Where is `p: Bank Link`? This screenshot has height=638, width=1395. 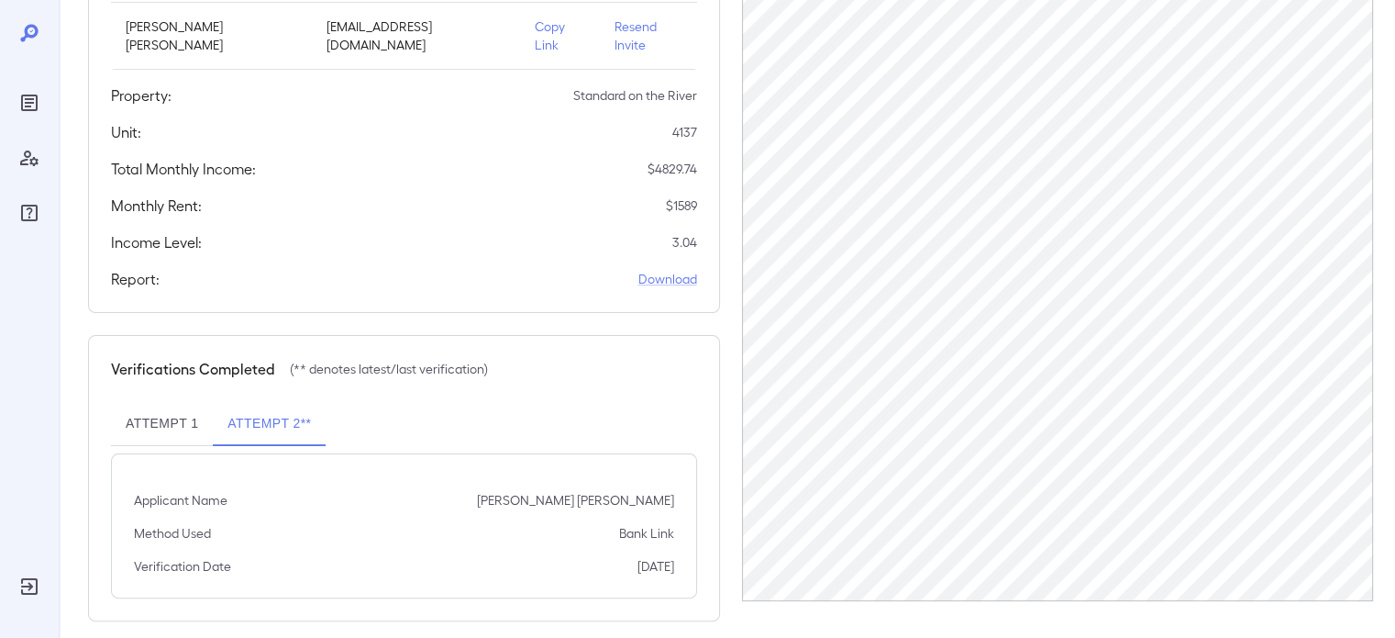 p: Bank Link is located at coordinates (647, 533).